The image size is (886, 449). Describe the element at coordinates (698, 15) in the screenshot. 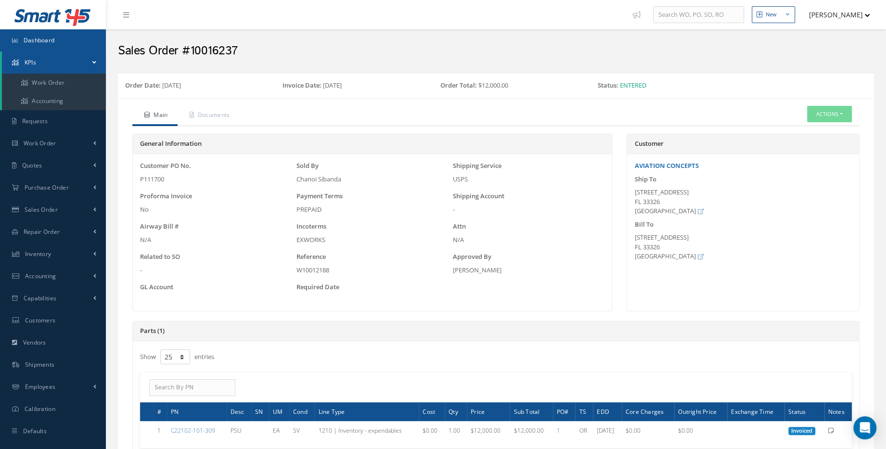

I see `input: Search WO, PO, SO, RO` at that location.